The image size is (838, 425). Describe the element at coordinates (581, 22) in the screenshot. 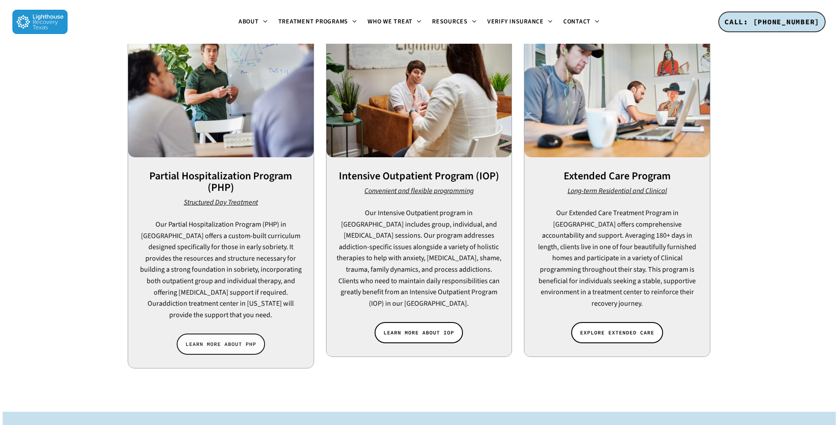

I see `a: Contact` at that location.